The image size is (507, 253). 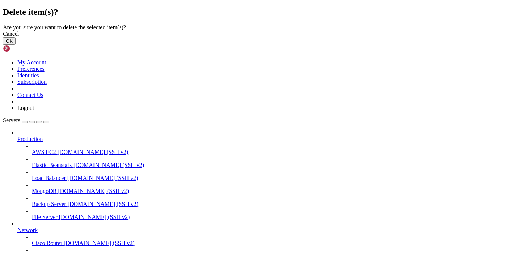 What do you see at coordinates (253, 34) in the screenshot?
I see `div: Cancel` at bounding box center [253, 34].